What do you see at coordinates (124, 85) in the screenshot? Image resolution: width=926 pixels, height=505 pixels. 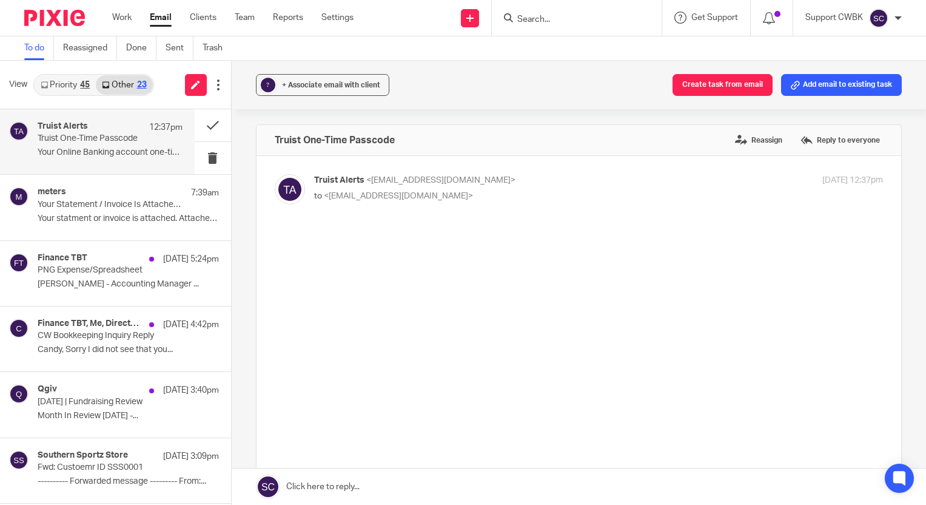 I see `a: Other23` at bounding box center [124, 85].